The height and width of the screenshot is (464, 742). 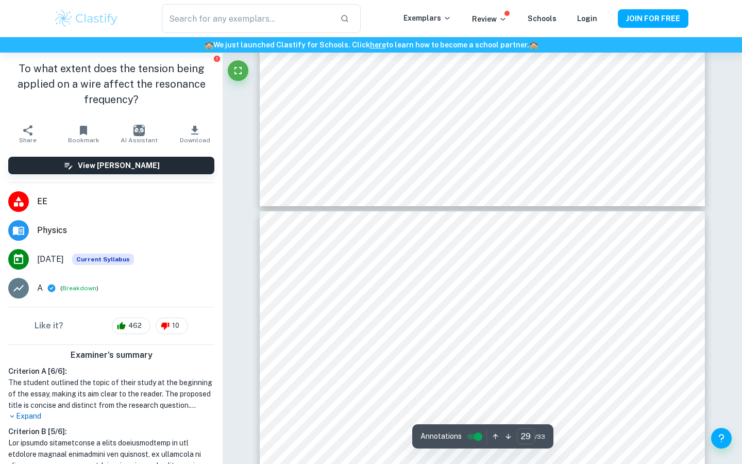 I want to click on a: Clastify logo, so click(x=86, y=19).